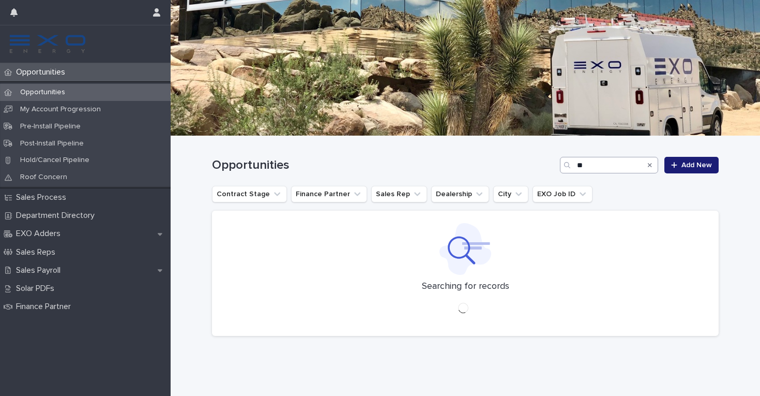 This screenshot has height=396, width=760. I want to click on h1: Opportunities, so click(384, 165).